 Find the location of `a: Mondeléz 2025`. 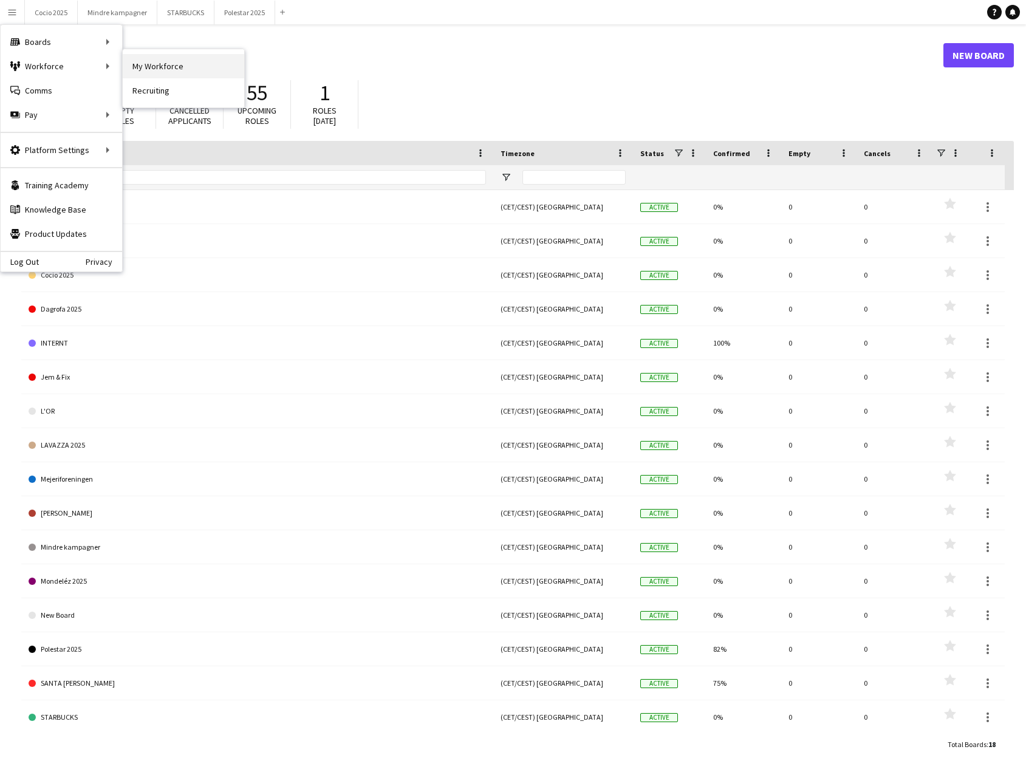

a: Mondeléz 2025 is located at coordinates (257, 581).